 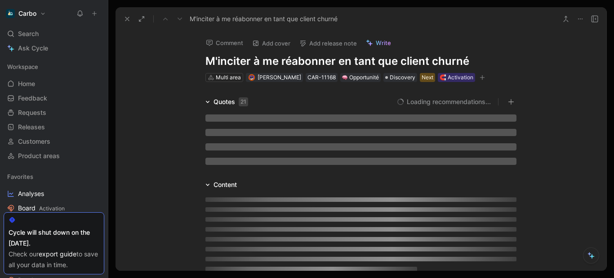 I want to click on a: Product areas, so click(x=54, y=156).